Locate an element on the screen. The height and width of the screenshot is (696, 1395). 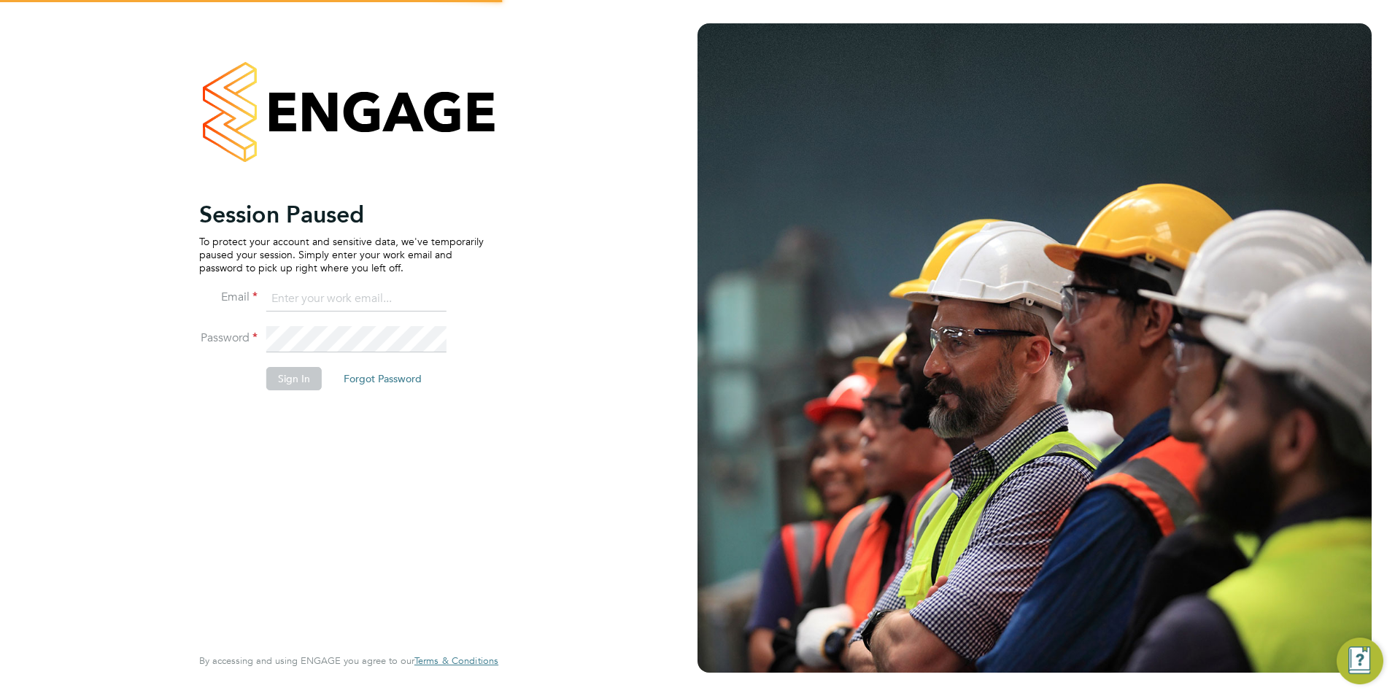
h2: Session Paused is located at coordinates (341, 215).